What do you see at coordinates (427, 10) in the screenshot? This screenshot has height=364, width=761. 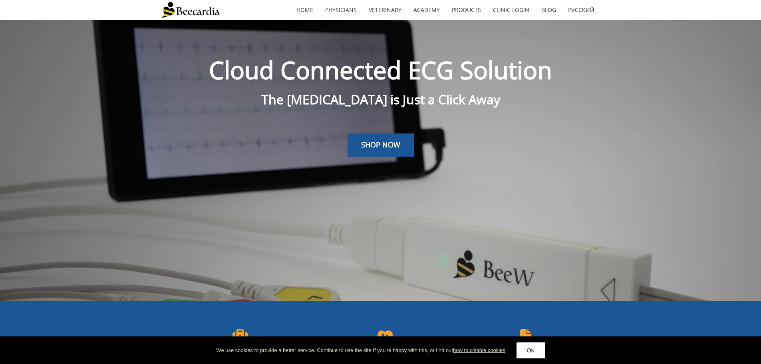 I see `a: Academy` at bounding box center [427, 10].